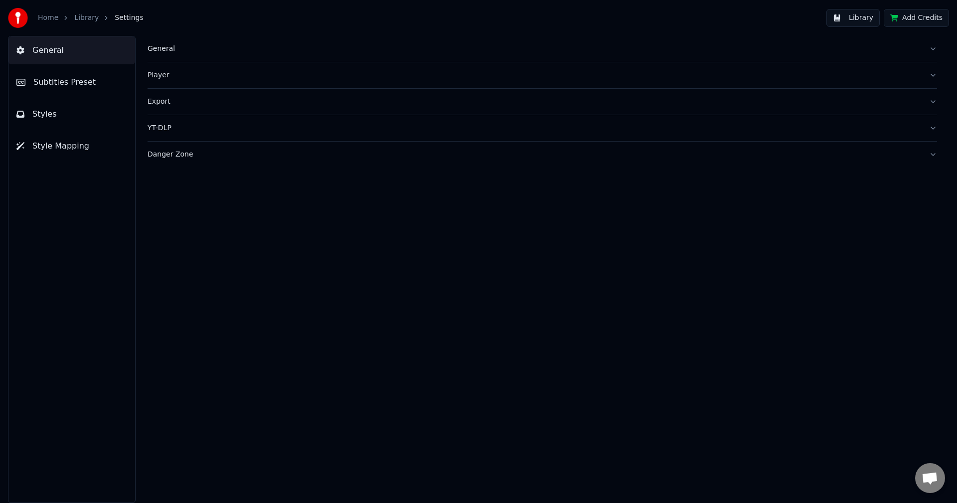 The width and height of the screenshot is (957, 503). Describe the element at coordinates (542, 155) in the screenshot. I see `button: Danger Zone` at that location.